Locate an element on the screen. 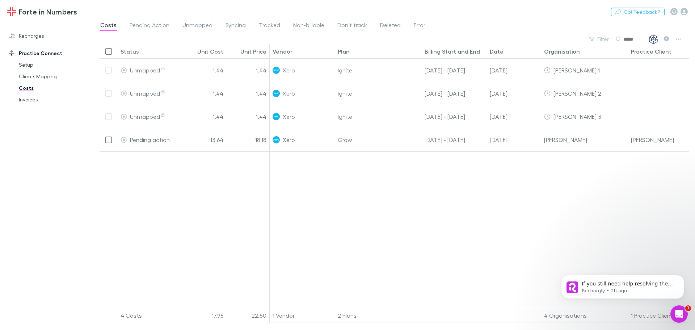 This screenshot has width=695, height=330. div: 11 Feb - 18 Feb 25 is located at coordinates (454, 140).